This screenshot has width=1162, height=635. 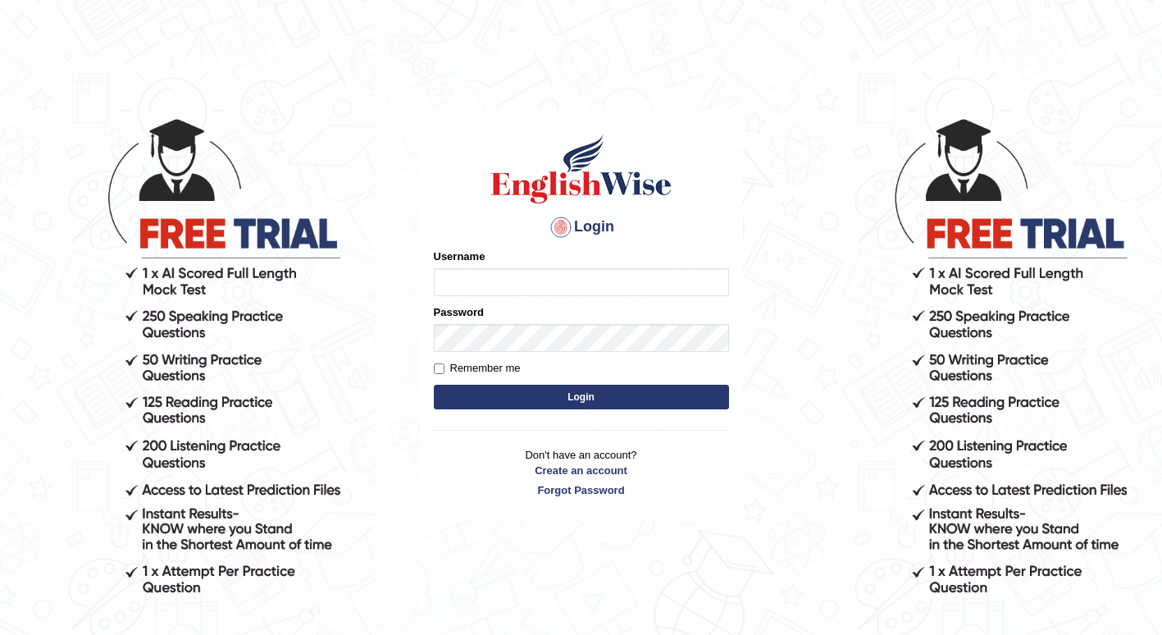 I want to click on p: Don't have an account?, so click(x=581, y=472).